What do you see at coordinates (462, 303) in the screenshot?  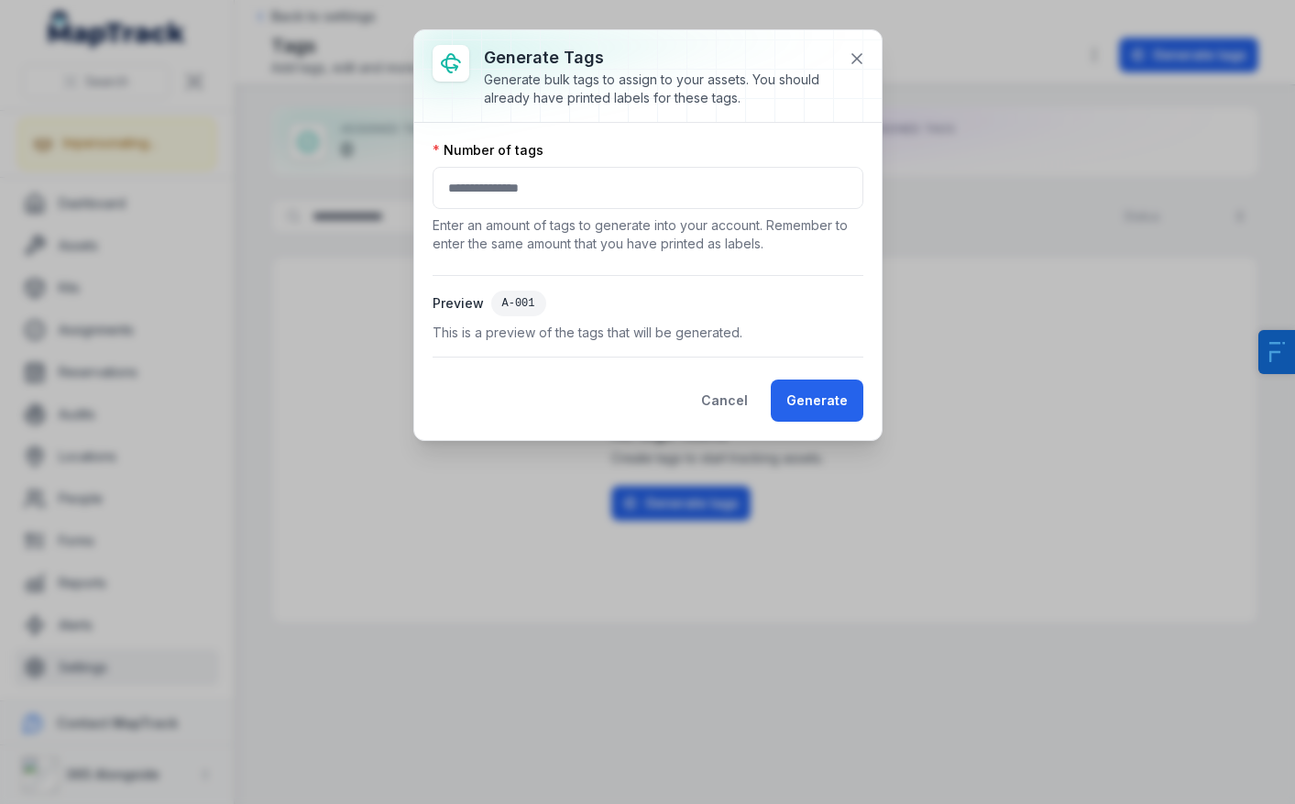 I see `span: Preview` at bounding box center [462, 303].